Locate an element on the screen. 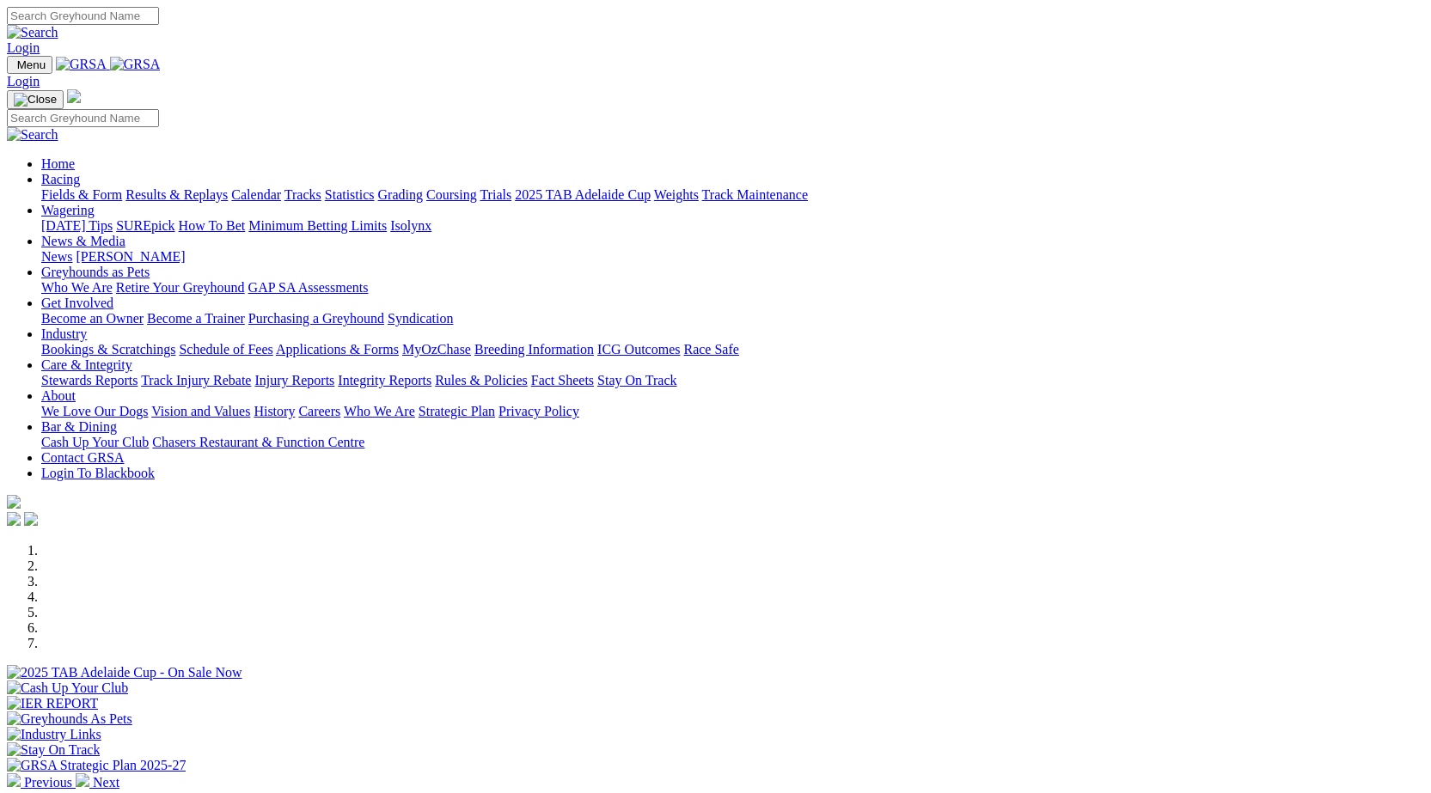  a: ICG Outcomes is located at coordinates (639, 349).